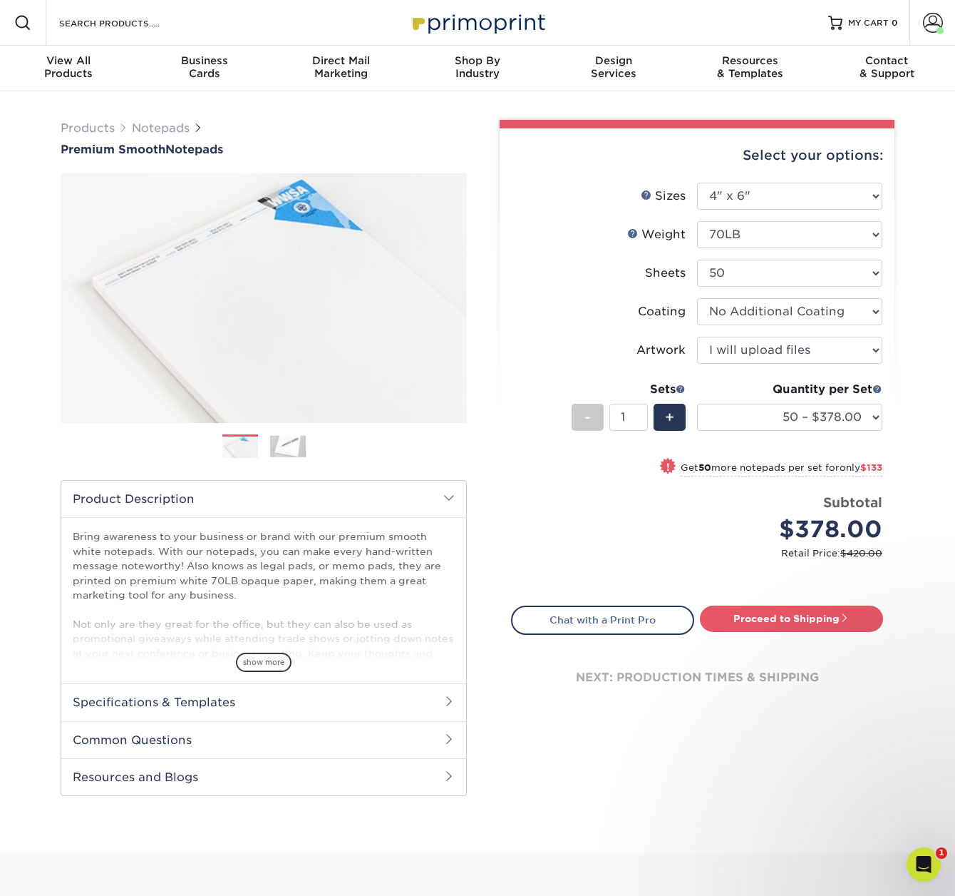 This screenshot has height=896, width=955. I want to click on div: Weight, so click(657, 235).